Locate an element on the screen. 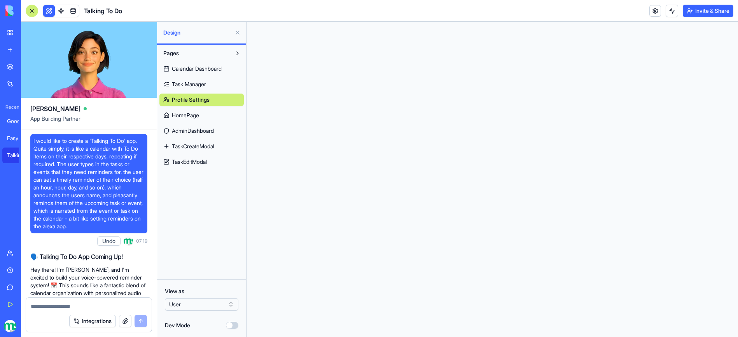 This screenshot has width=738, height=337. a: TaskEditModal is located at coordinates (201, 162).